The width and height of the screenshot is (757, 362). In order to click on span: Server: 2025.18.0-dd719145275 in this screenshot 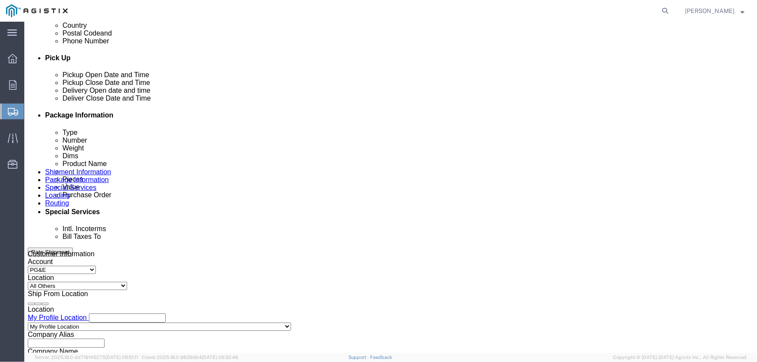, I will do `click(86, 357)`.